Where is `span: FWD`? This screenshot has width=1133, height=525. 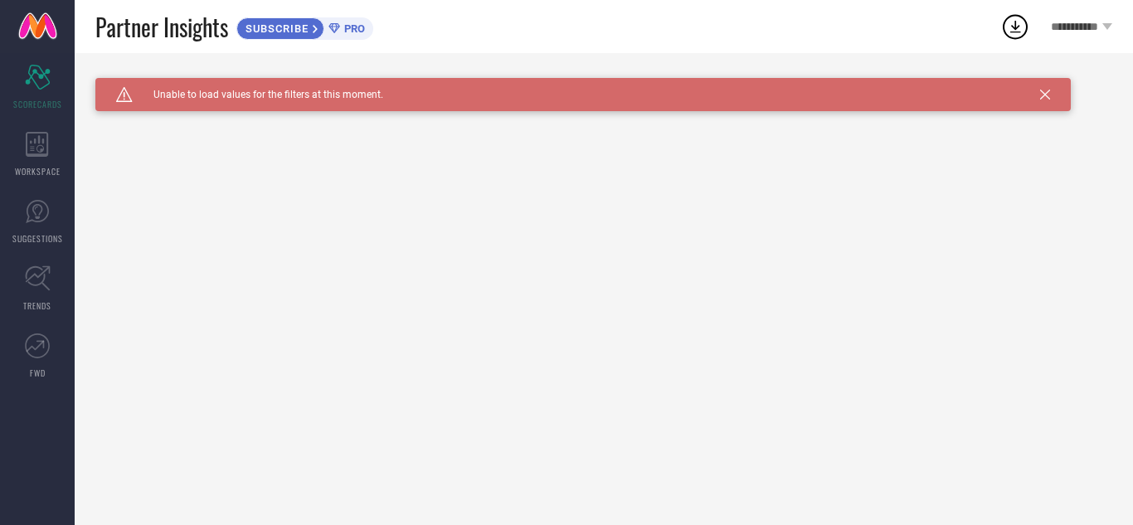 span: FWD is located at coordinates (37, 372).